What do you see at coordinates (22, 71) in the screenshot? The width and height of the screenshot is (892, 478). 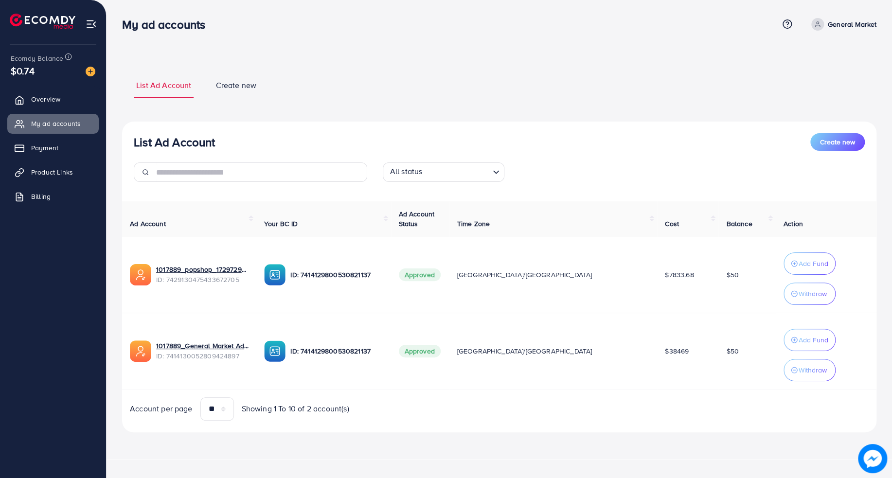 I see `span: $0.74` at bounding box center [22, 71].